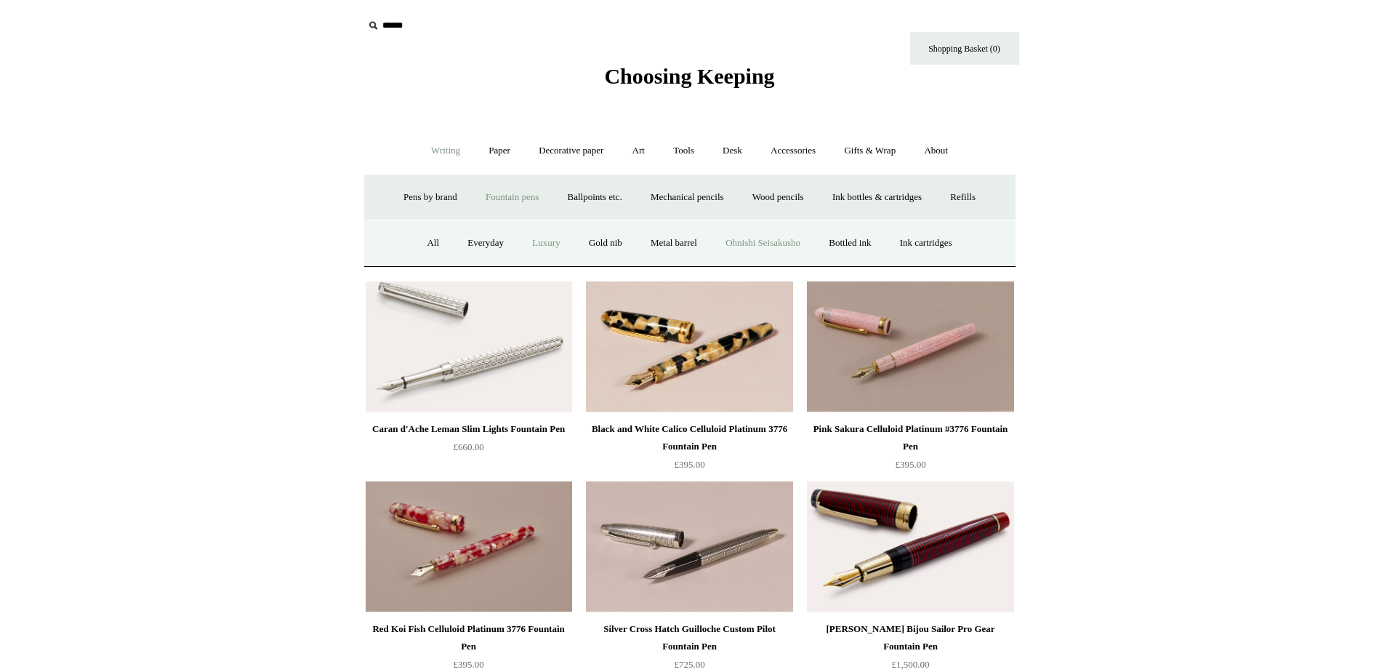 The width and height of the screenshot is (1379, 672). Describe the element at coordinates (638, 150) in the screenshot. I see `a: Art` at that location.